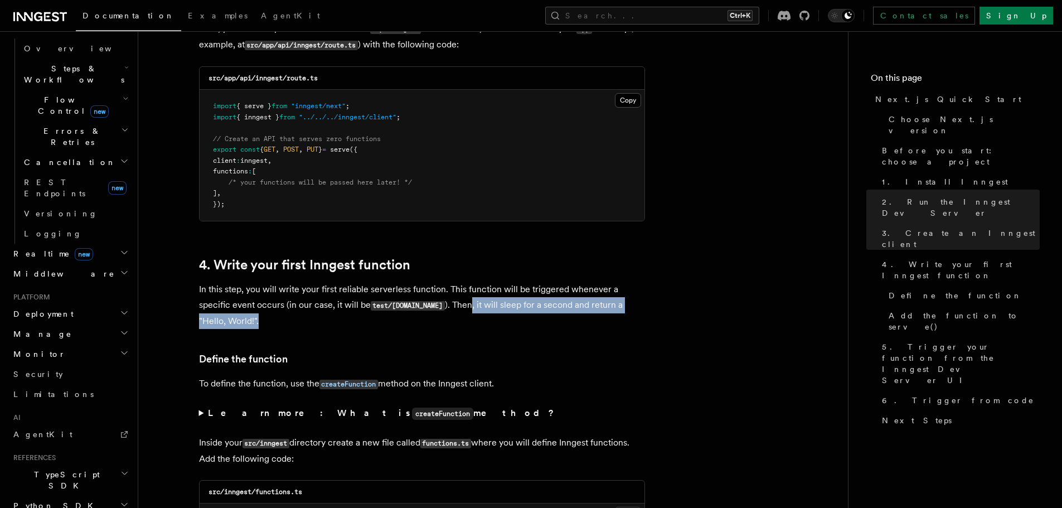 Image resolution: width=1062 pixels, height=508 pixels. I want to click on button: Cancellation, so click(75, 162).